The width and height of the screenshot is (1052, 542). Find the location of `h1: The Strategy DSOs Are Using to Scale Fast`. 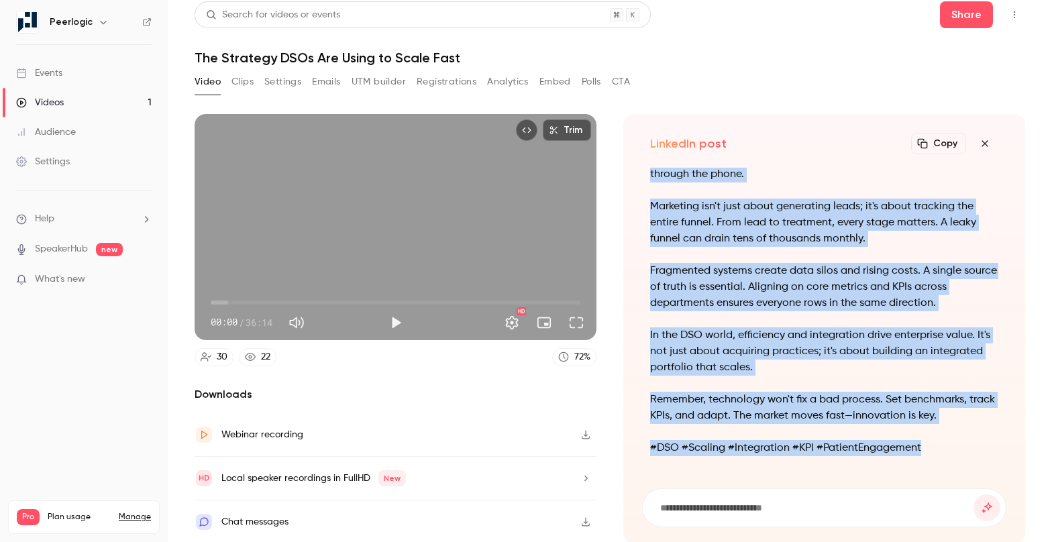

h1: The Strategy DSOs Are Using to Scale Fast is located at coordinates (610, 58).